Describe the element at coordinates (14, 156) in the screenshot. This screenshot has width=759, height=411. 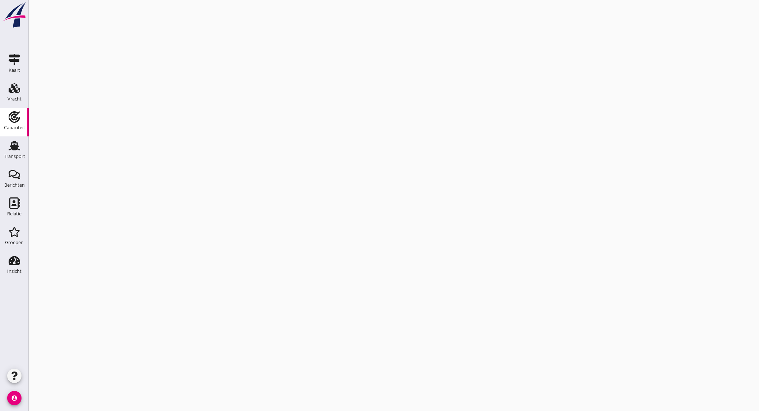
I see `div: Transport` at that location.